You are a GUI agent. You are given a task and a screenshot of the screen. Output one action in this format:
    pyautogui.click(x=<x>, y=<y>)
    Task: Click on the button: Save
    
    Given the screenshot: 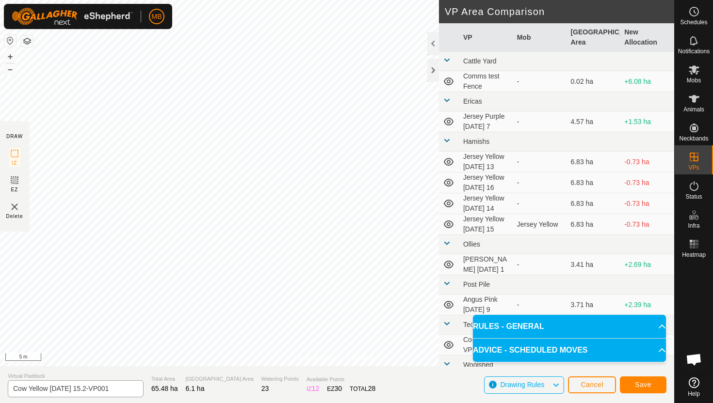 What is the action you would take?
    pyautogui.click(x=643, y=385)
    